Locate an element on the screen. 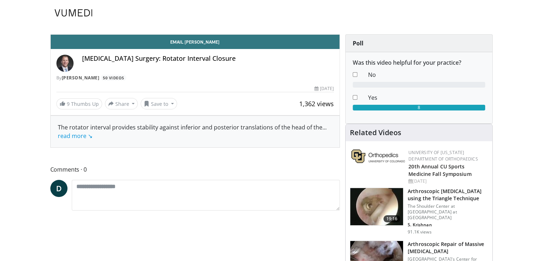  a: read more ↘ is located at coordinates (75, 136).